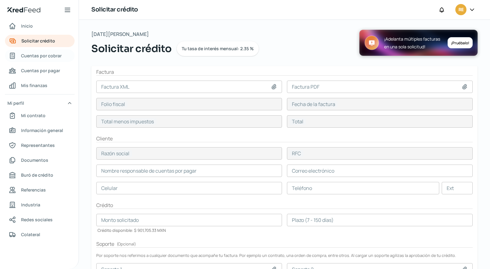 This screenshot has height=269, width=490. I want to click on a: Referencias, so click(40, 190).